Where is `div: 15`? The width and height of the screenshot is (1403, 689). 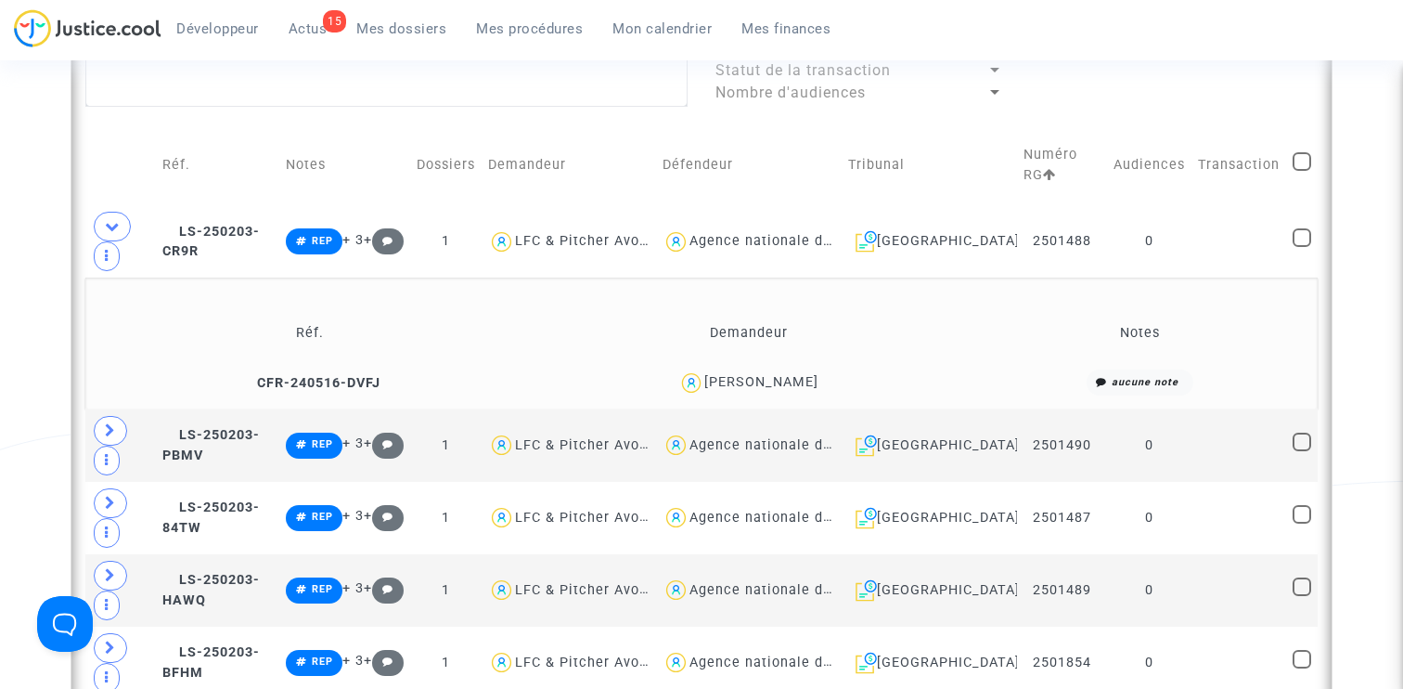 div: 15 is located at coordinates (334, 21).